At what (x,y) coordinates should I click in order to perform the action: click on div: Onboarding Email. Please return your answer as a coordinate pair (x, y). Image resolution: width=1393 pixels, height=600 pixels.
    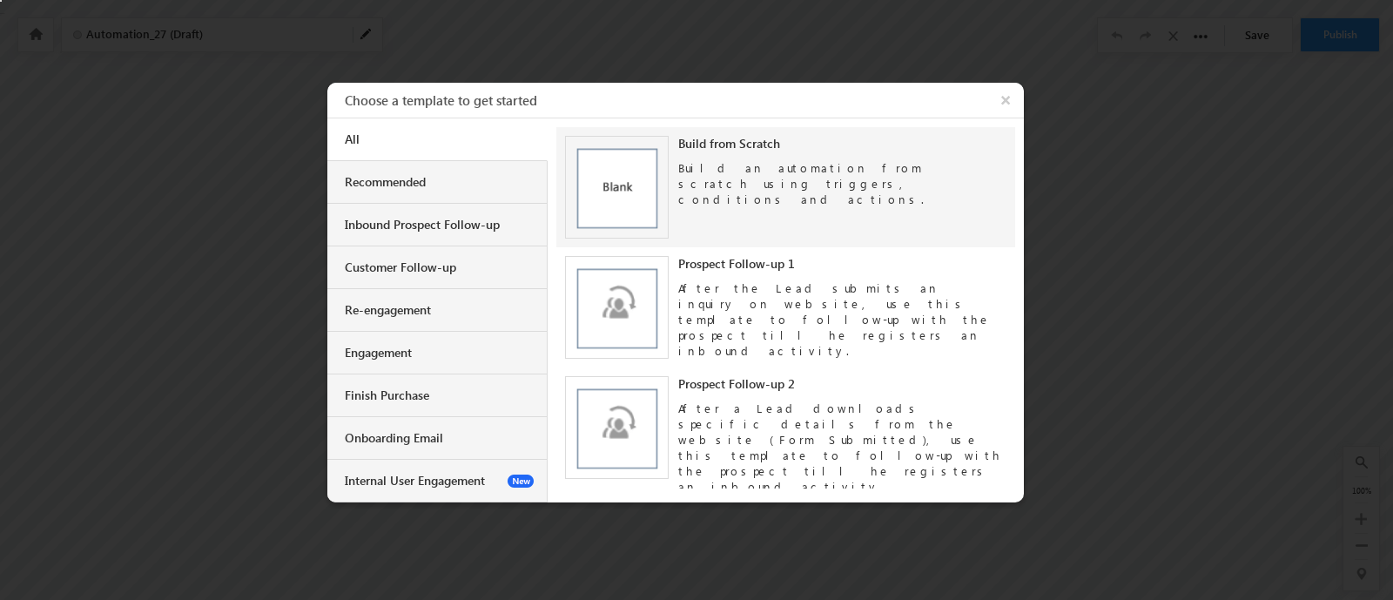
    Looking at the image, I should click on (439, 438).